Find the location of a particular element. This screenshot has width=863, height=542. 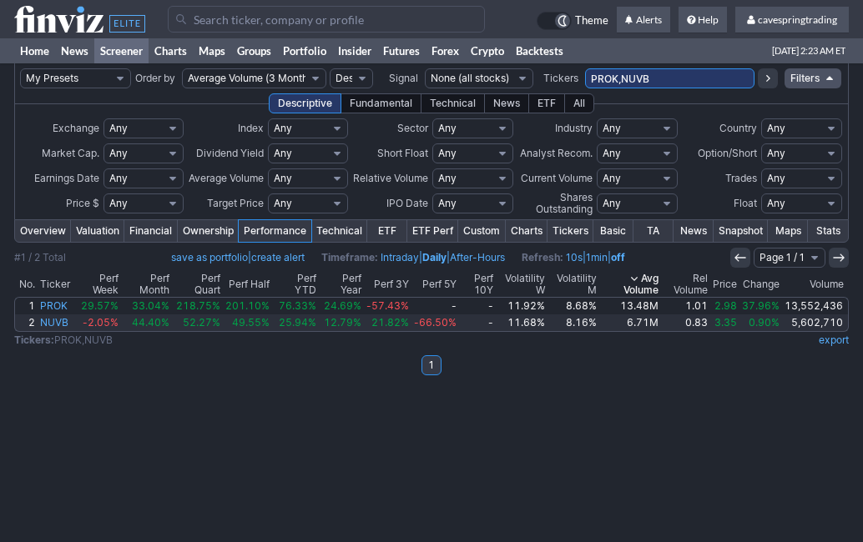

a: cavespringtrading is located at coordinates (792, 20).